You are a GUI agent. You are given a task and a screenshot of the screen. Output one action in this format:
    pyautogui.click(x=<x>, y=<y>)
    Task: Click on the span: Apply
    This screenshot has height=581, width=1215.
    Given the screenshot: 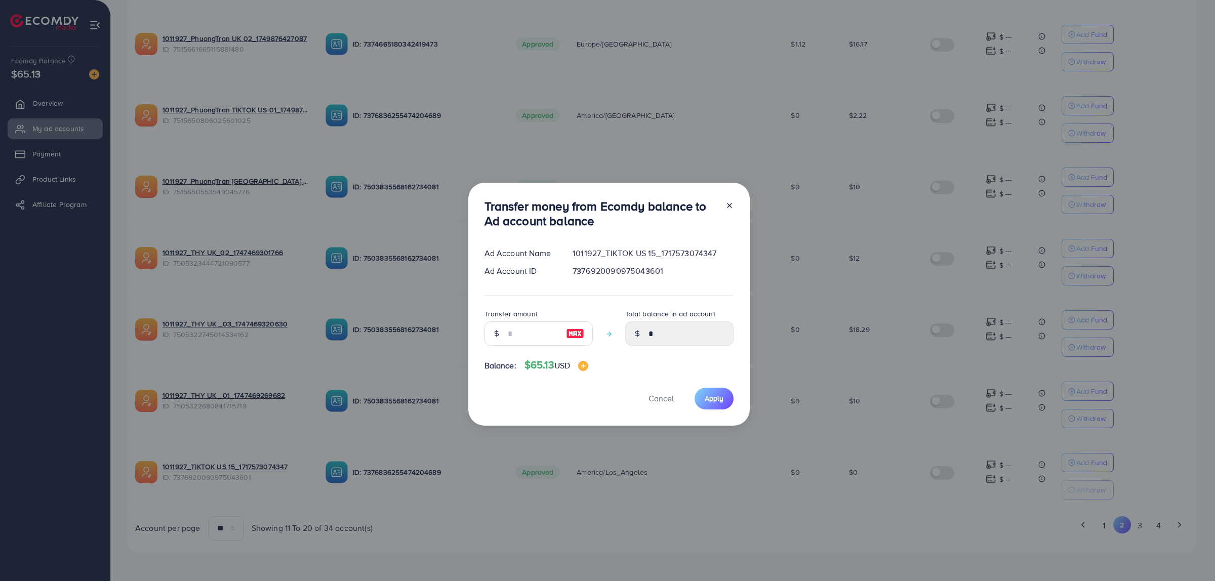 What is the action you would take?
    pyautogui.click(x=714, y=399)
    